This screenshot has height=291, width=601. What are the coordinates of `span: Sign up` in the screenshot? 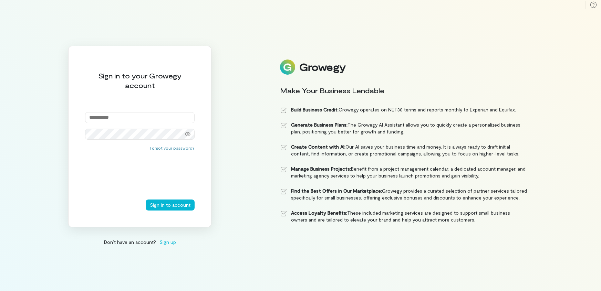 It's located at (168, 242).